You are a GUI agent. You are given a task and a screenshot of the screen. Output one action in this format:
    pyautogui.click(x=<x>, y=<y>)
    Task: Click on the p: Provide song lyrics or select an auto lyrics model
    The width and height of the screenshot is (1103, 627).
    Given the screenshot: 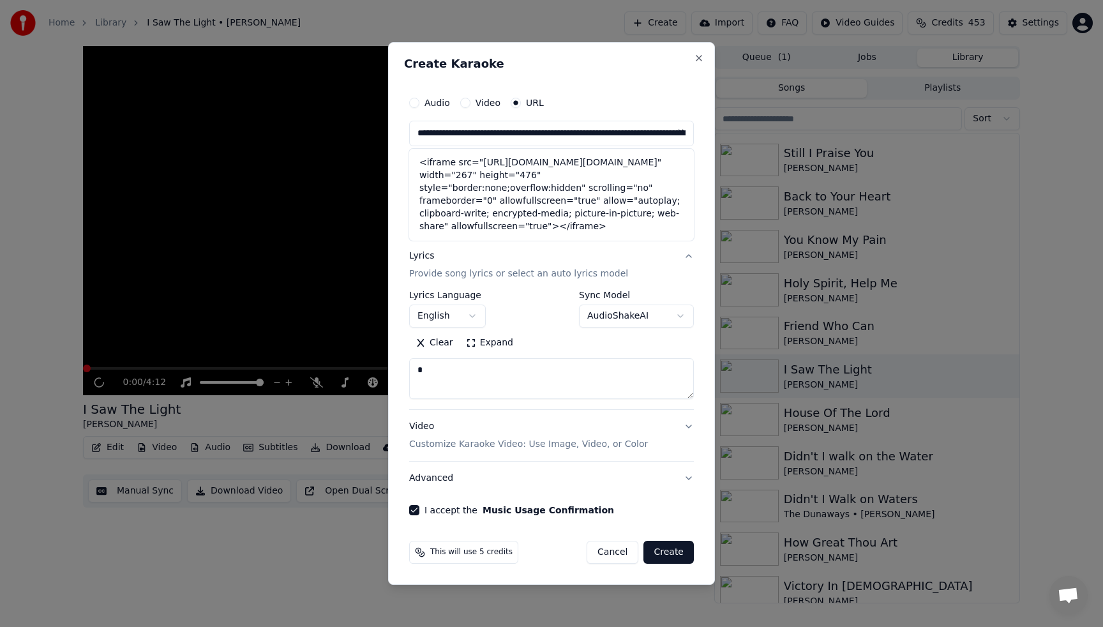 What is the action you would take?
    pyautogui.click(x=519, y=274)
    